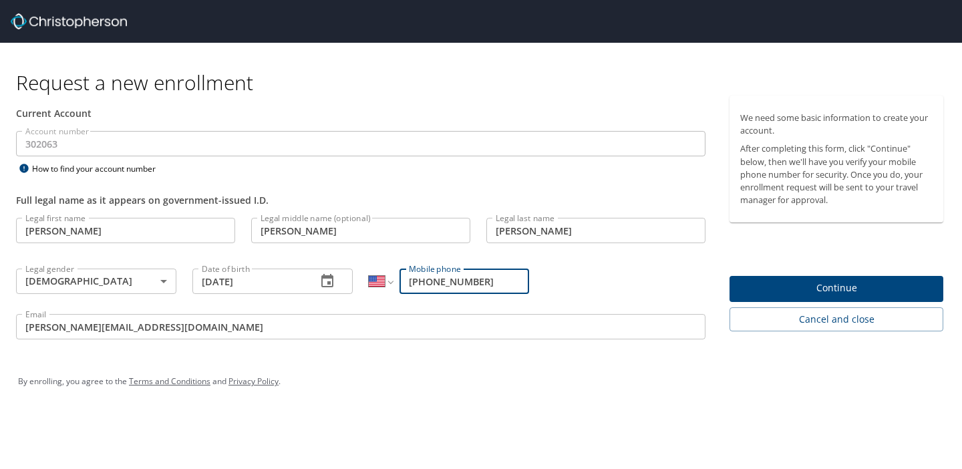 The height and width of the screenshot is (469, 962). Describe the element at coordinates (361, 113) in the screenshot. I see `div: Current Account` at that location.